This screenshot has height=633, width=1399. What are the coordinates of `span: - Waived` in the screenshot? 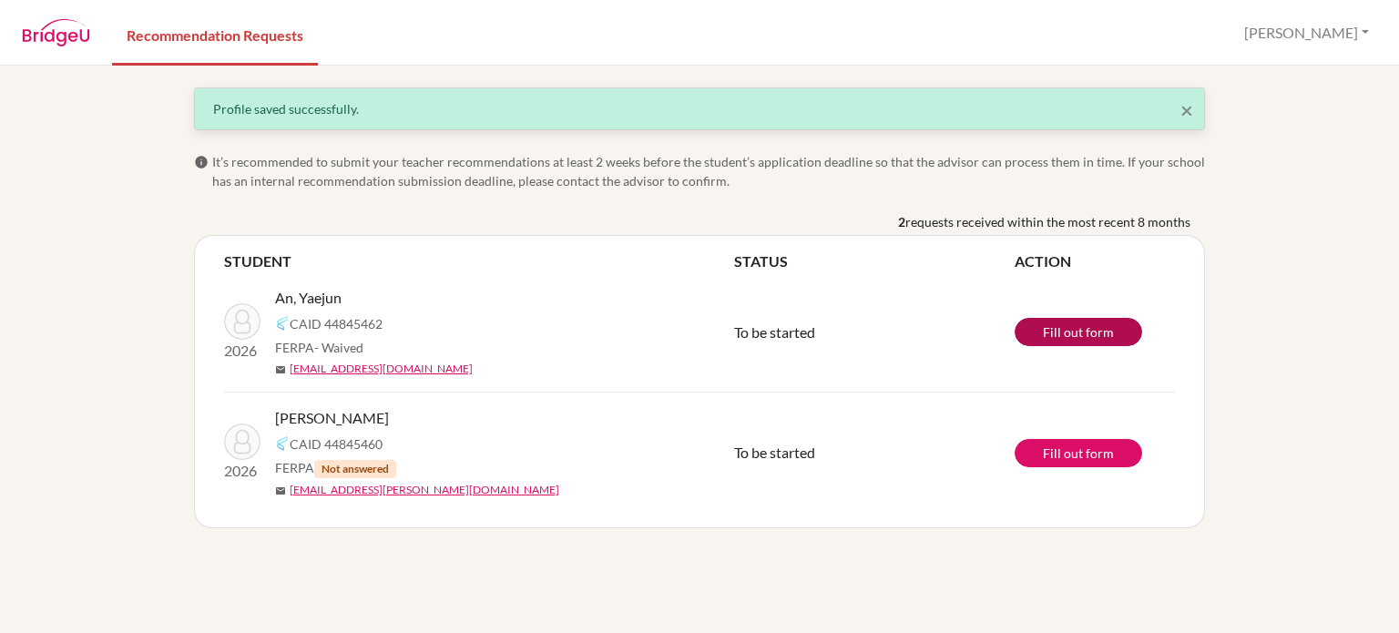 It's located at (339, 347).